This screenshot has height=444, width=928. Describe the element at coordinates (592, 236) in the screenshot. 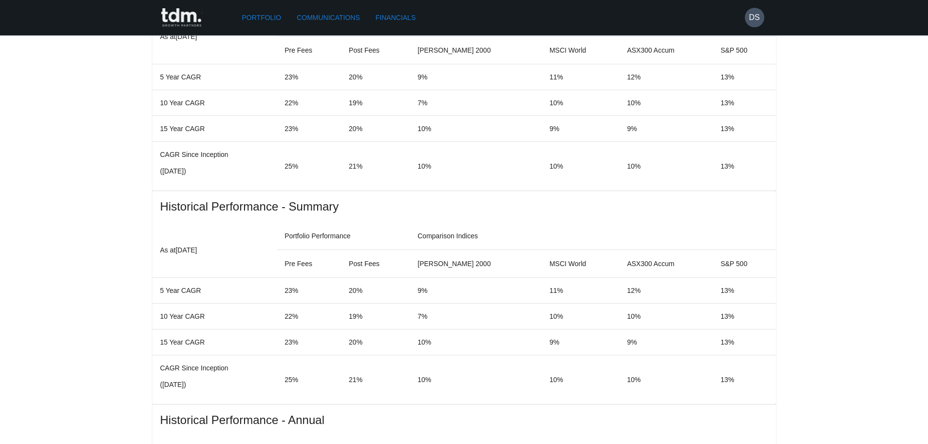

I see `th: Comparison Indices` at that location.